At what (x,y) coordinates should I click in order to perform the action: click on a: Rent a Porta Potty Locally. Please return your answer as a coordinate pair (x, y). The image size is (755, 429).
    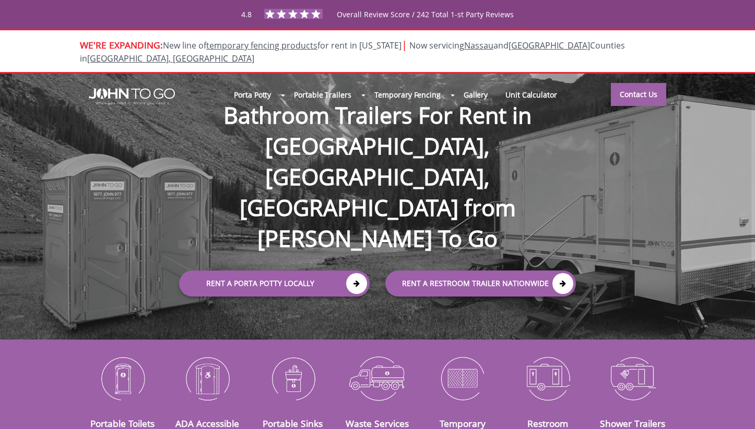
    Looking at the image, I should click on (274, 283).